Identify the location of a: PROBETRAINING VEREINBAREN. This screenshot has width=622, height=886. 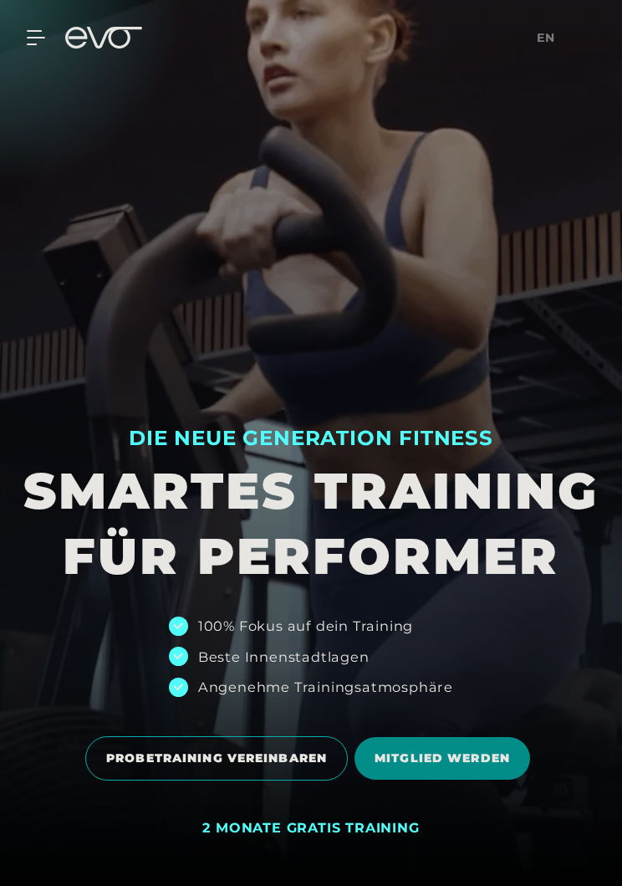
(220, 758).